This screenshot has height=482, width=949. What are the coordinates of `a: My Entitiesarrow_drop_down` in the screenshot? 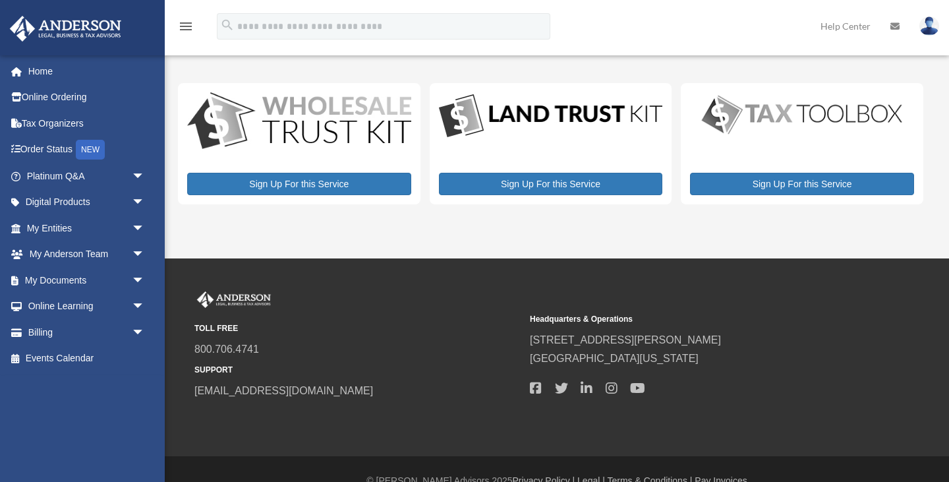 It's located at (87, 228).